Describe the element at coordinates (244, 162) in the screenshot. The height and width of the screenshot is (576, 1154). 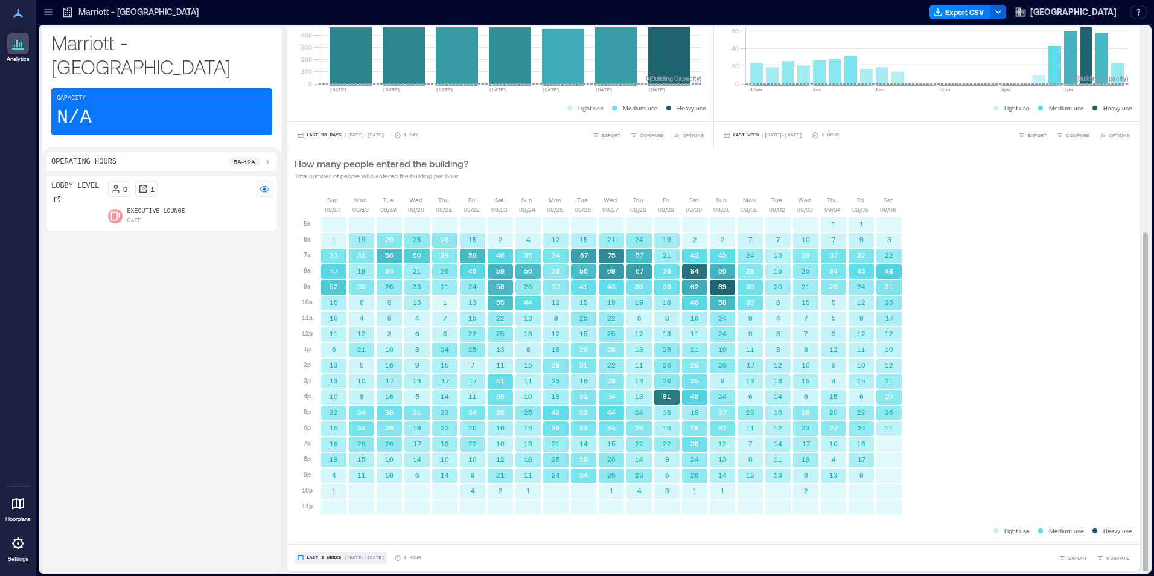
I see `p: 5a - 12a` at that location.